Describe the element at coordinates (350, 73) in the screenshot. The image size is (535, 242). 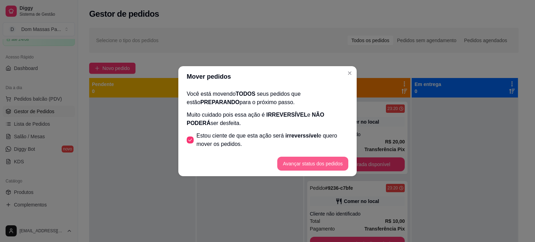
I see `button: Close` at that location.